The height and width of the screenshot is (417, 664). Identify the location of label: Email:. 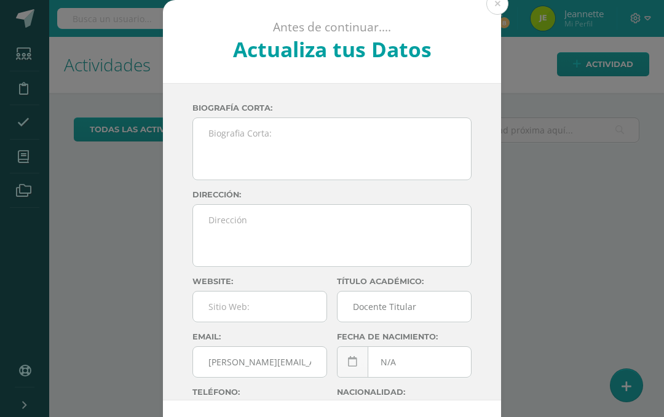
(259, 336).